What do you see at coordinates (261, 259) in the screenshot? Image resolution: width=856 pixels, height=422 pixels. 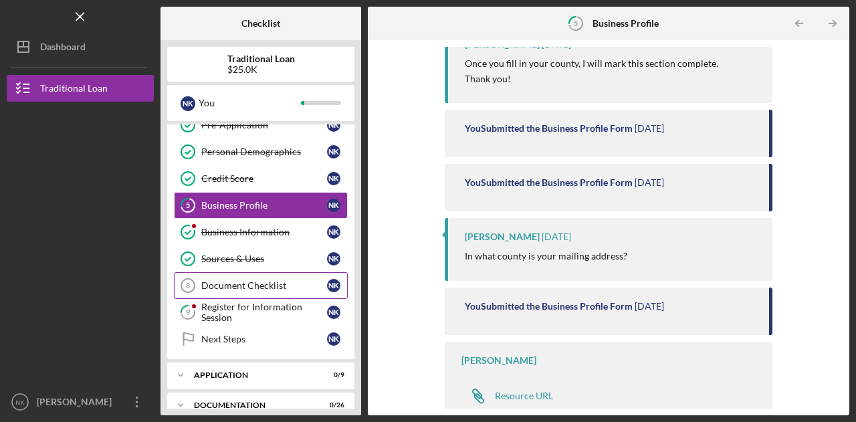 I see `a: Sources & UsesNK` at bounding box center [261, 259].